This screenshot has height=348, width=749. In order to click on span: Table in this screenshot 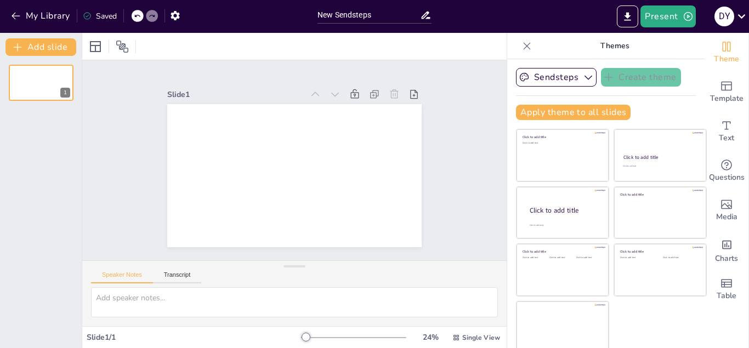, I will do `click(727, 296)`.